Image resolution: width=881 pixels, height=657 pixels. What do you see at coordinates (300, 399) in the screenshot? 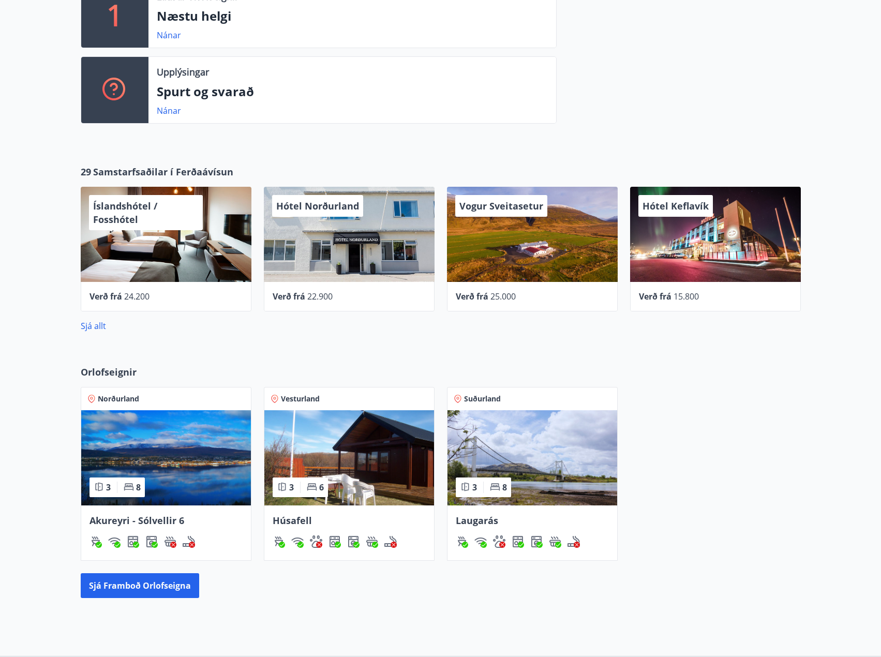
I see `span: Vesturland` at bounding box center [300, 399].